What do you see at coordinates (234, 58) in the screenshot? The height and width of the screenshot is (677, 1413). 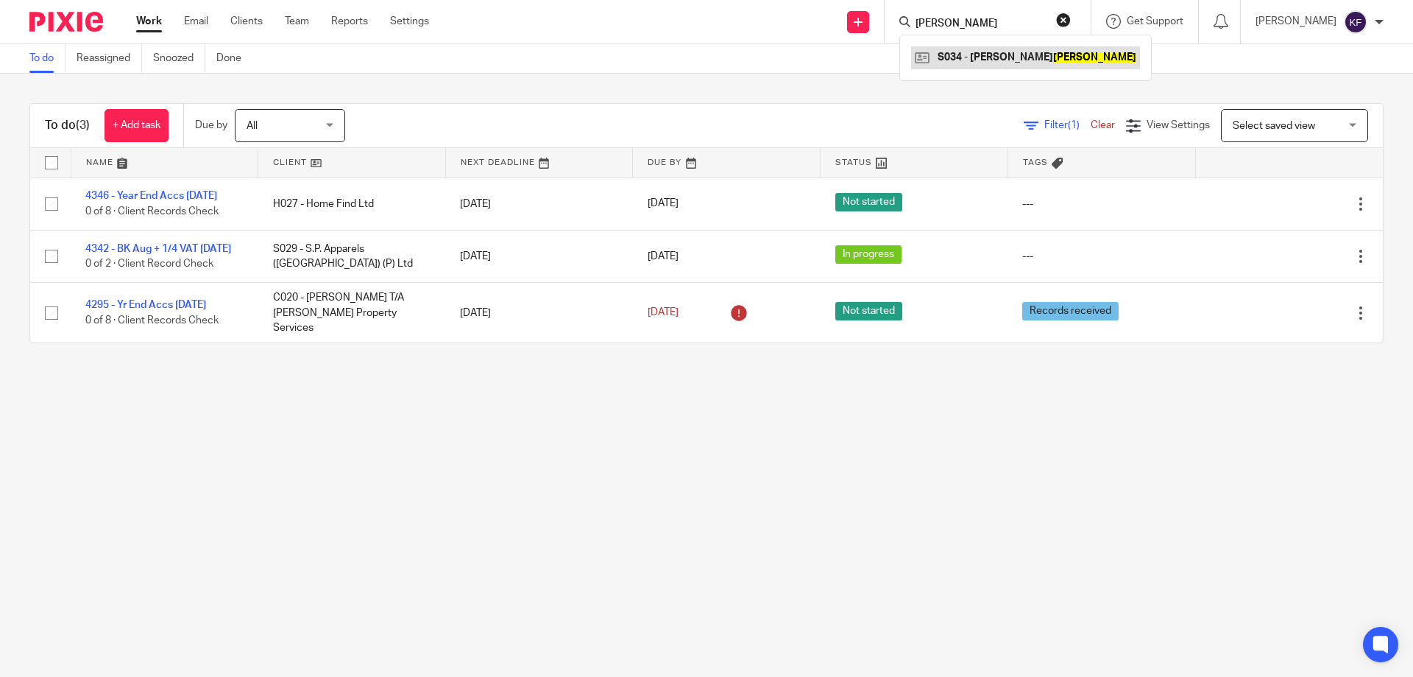 I see `a: Done` at bounding box center [234, 58].